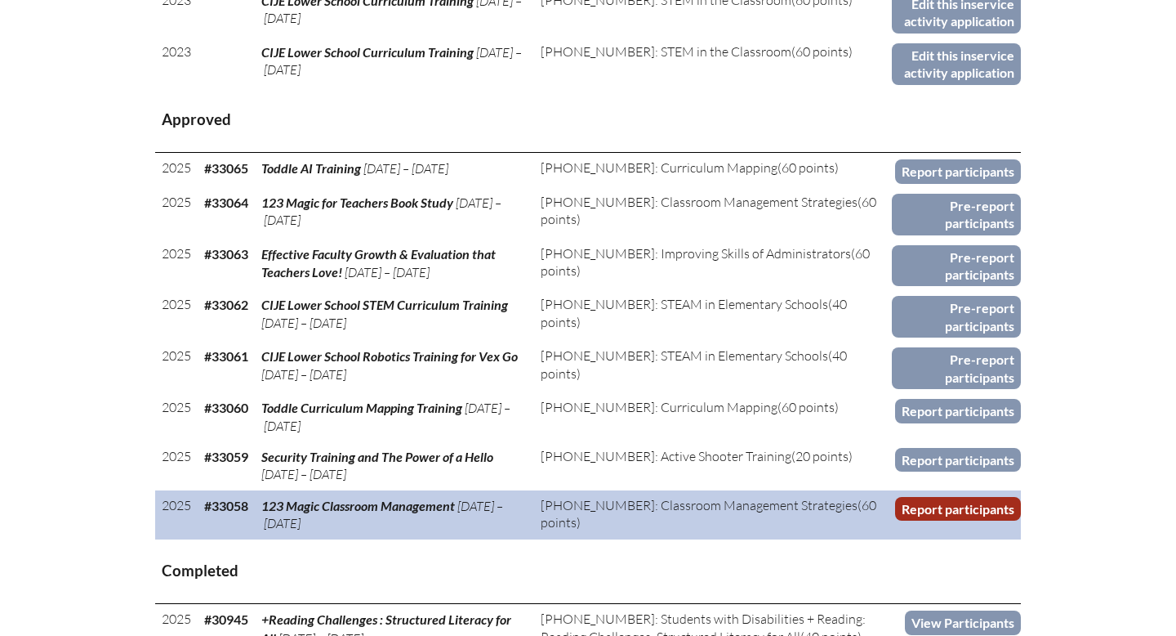 The width and height of the screenshot is (1176, 636). What do you see at coordinates (311, 167) in the screenshot?
I see `span: Toddle AI Training` at bounding box center [311, 167].